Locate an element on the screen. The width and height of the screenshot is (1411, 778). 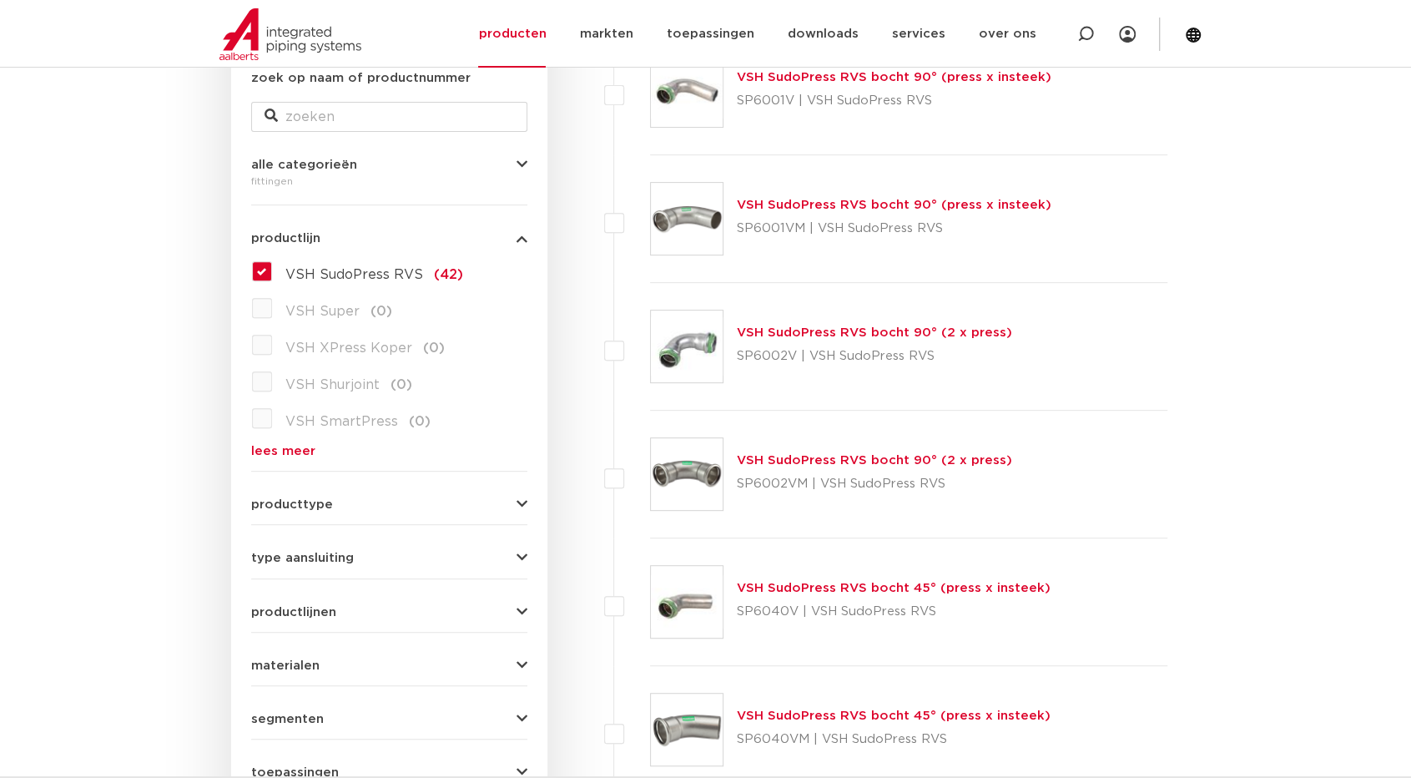
span: (42) is located at coordinates (448, 274).